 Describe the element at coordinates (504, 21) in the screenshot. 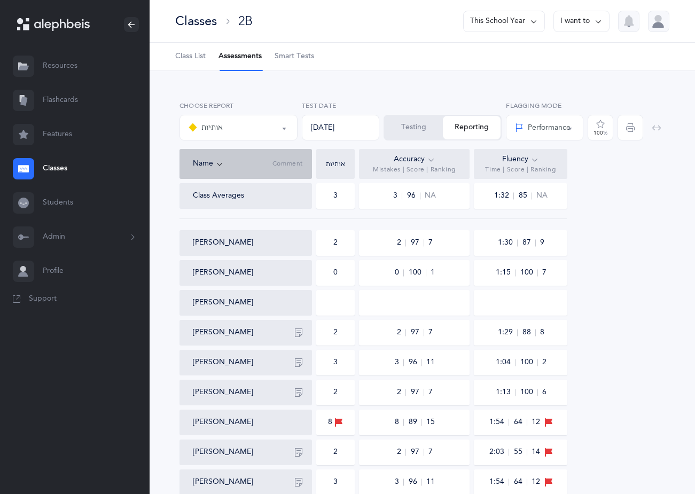

I see `button: This School Year` at that location.